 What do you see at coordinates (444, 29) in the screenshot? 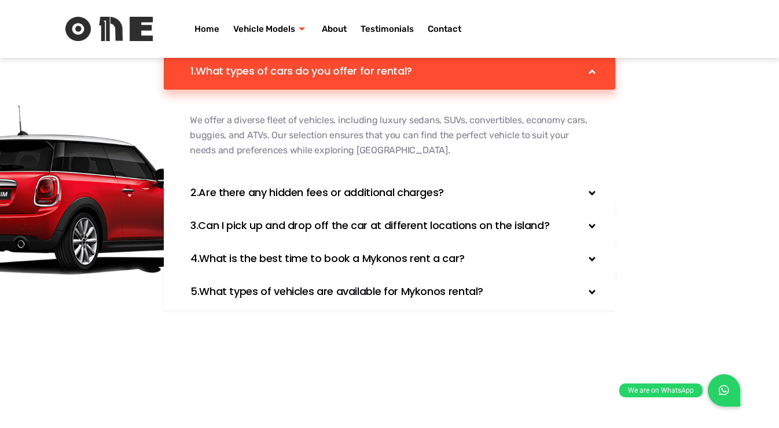
I see `a: Contact` at bounding box center [444, 29].